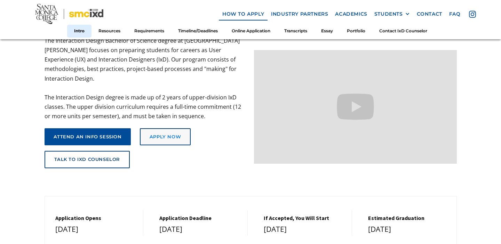 This screenshot has height=244, width=501. What do you see at coordinates (472, 14) in the screenshot?
I see `img: icon - instagram` at bounding box center [472, 14].